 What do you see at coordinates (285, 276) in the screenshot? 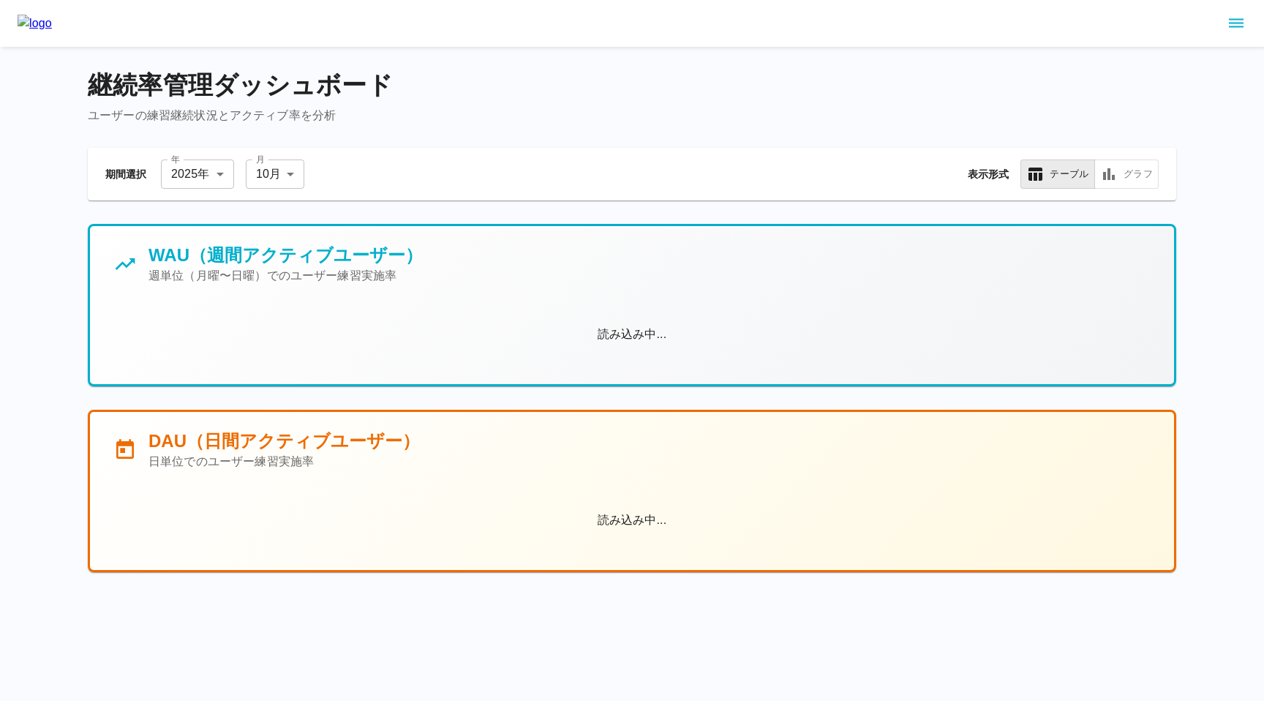
I see `p: 週単位（月曜〜日曜）でのユーザー練習実施率` at bounding box center [285, 276].